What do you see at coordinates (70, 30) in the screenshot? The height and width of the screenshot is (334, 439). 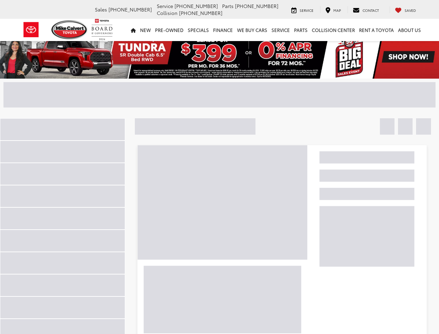 I see `img: Mike Calvert Toyota` at bounding box center [70, 30].